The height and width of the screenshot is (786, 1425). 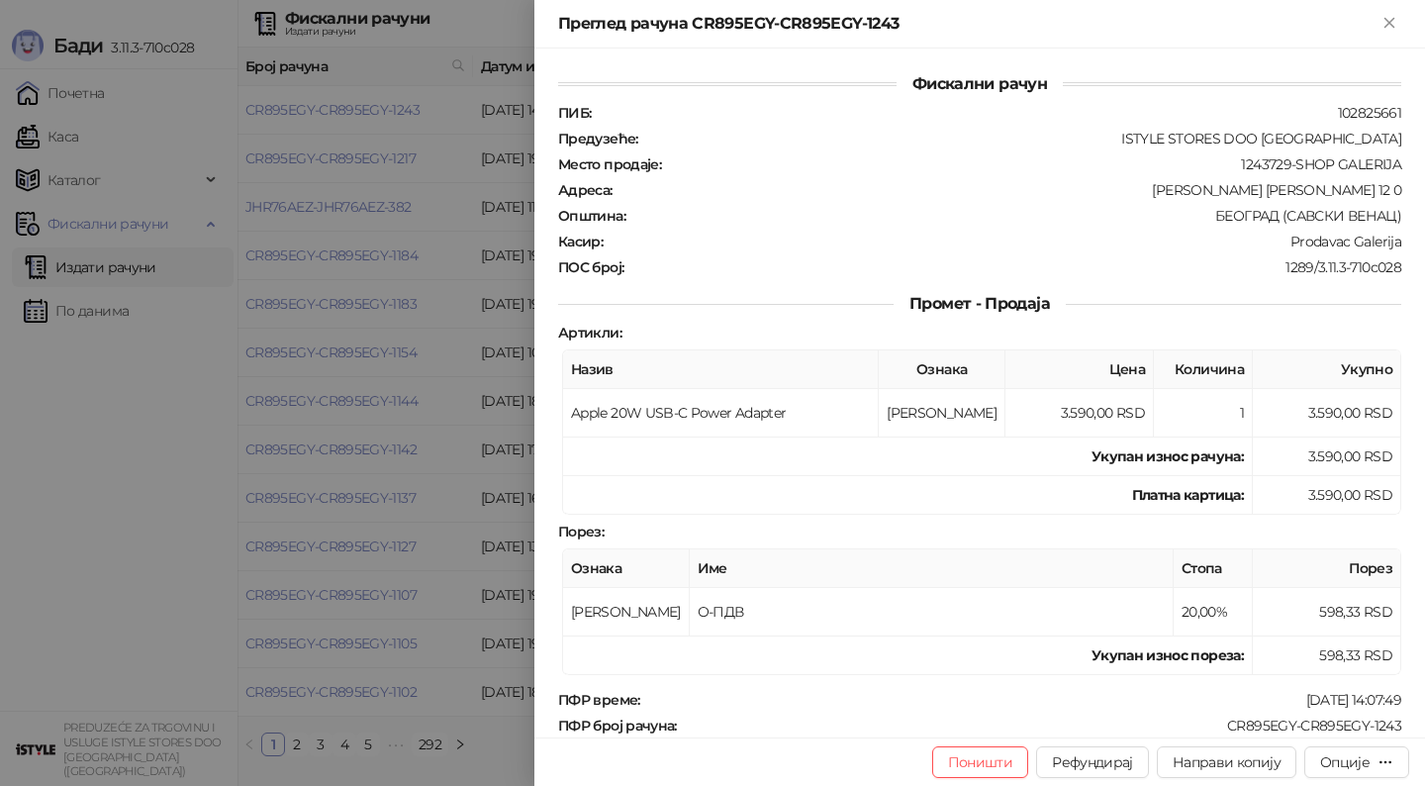 What do you see at coordinates (1168, 456) in the screenshot?
I see `strong: Укупан износ рачуна :` at bounding box center [1168, 456].